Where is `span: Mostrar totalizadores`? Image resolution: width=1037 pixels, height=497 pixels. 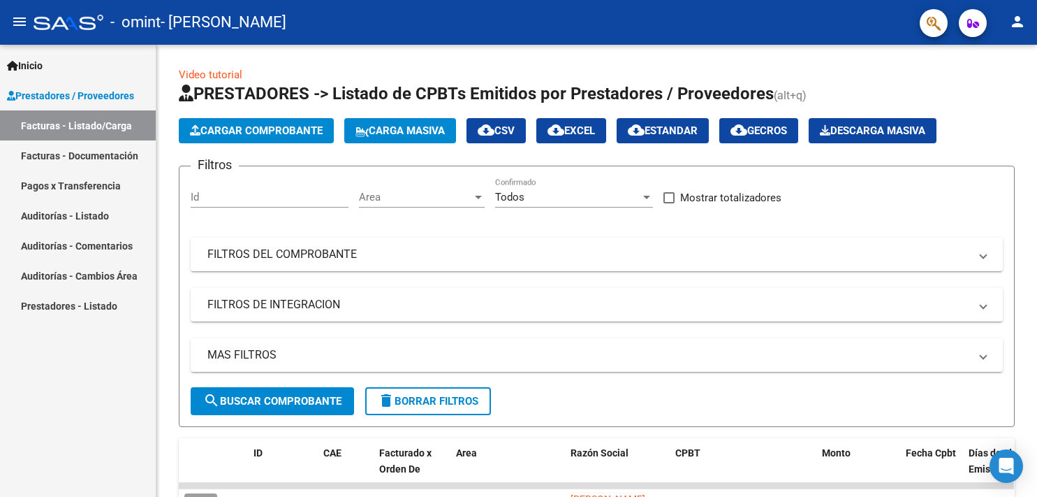
span: Mostrar totalizadores is located at coordinates (731, 198).